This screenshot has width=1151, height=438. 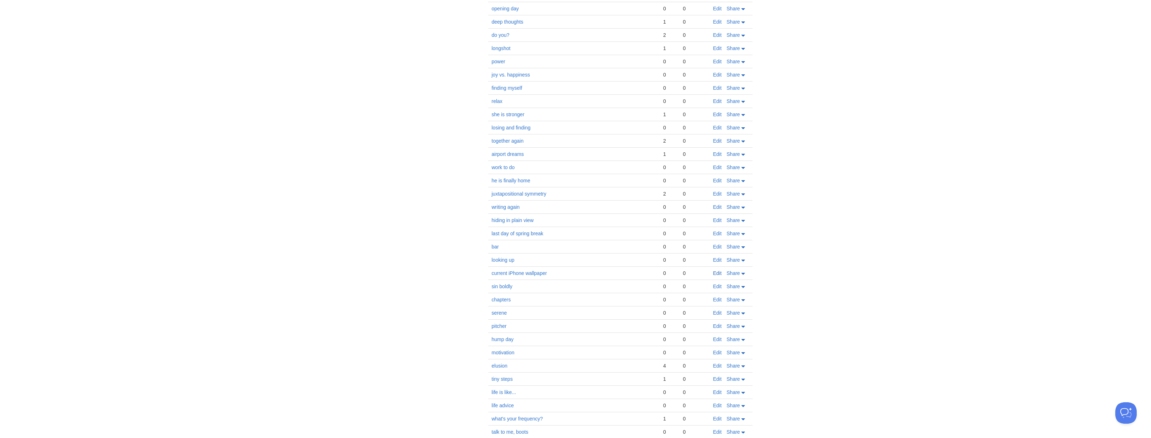 I want to click on a: joy vs. happiness, so click(x=511, y=75).